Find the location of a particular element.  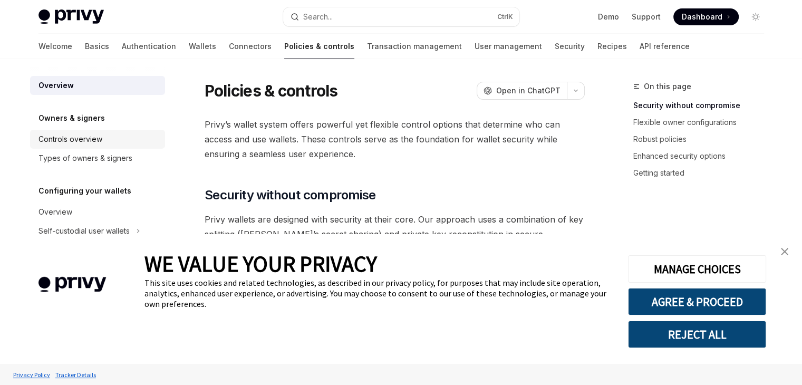

button: MANAGE CHOICES is located at coordinates (697, 269).